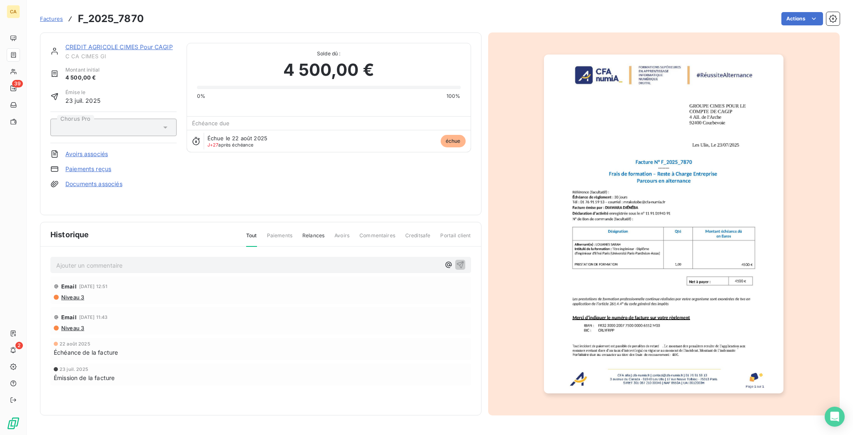 The height and width of the screenshot is (435, 853). Describe the element at coordinates (418, 239) in the screenshot. I see `span: Creditsafe` at that location.